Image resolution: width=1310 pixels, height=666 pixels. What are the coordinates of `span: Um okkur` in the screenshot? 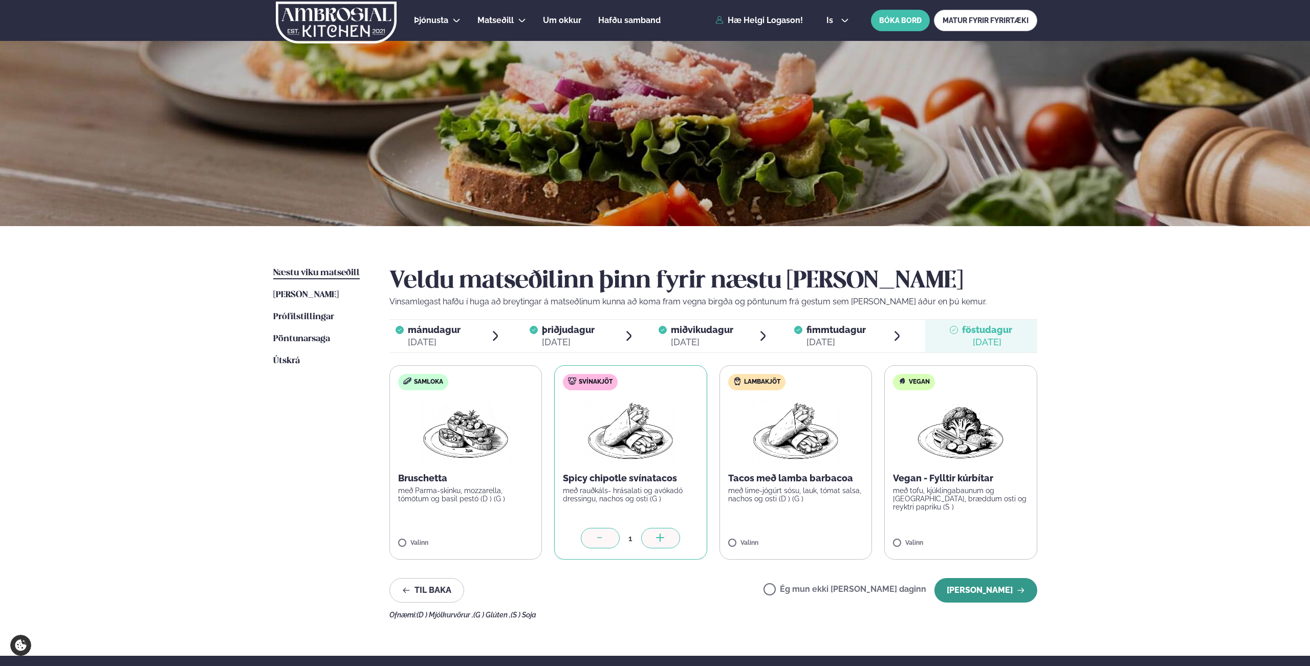 It's located at (562, 20).